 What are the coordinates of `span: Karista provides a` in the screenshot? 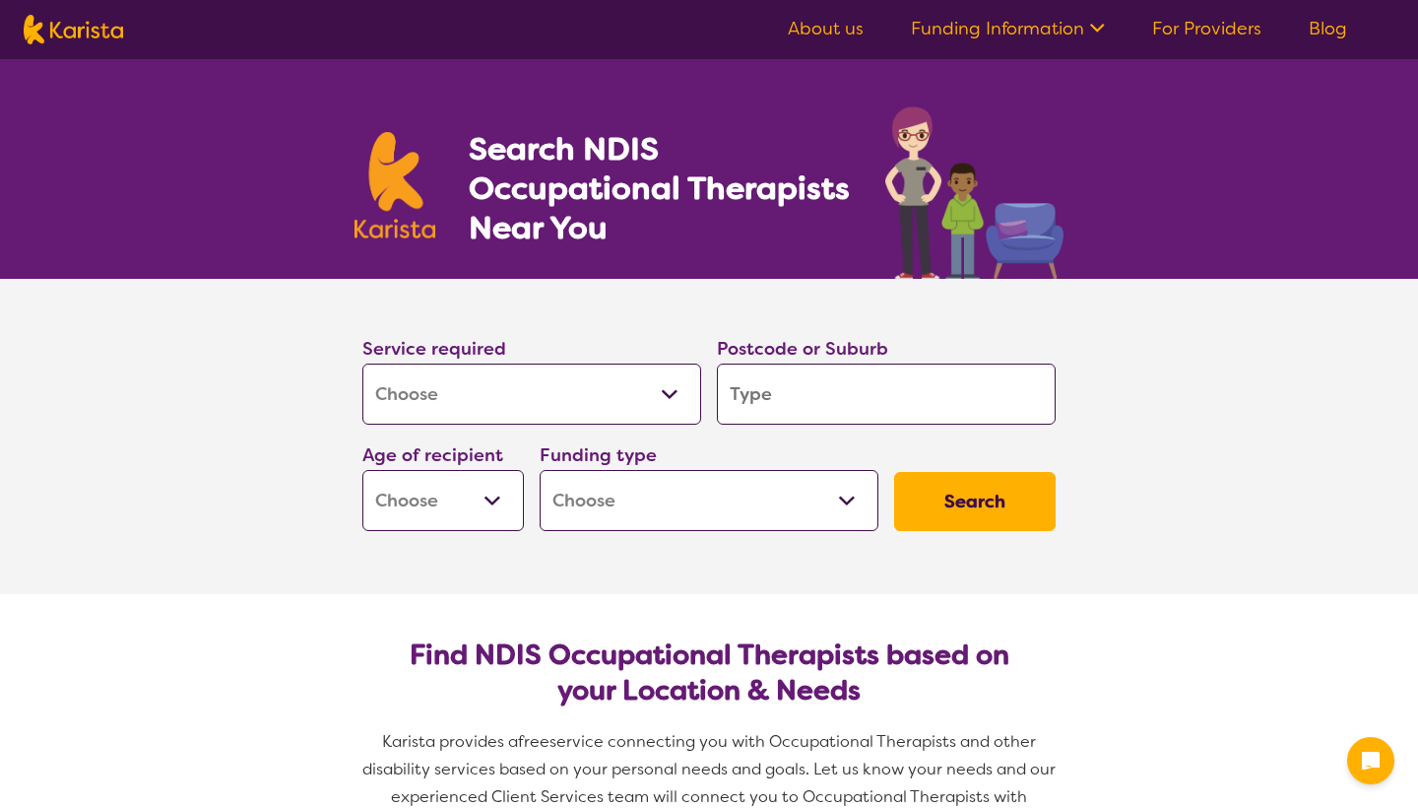 It's located at (450, 741).